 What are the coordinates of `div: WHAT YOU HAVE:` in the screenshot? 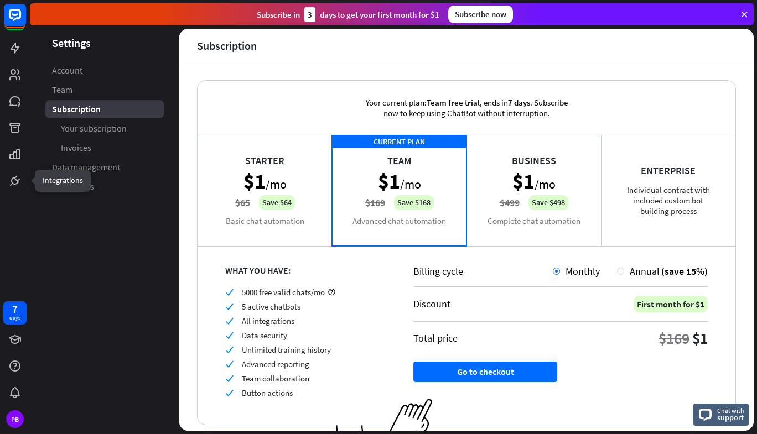 It's located at (305, 271).